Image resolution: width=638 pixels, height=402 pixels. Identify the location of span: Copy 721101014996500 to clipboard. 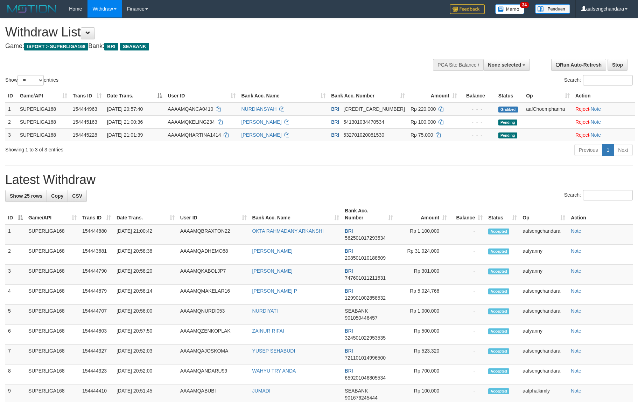
(365, 357).